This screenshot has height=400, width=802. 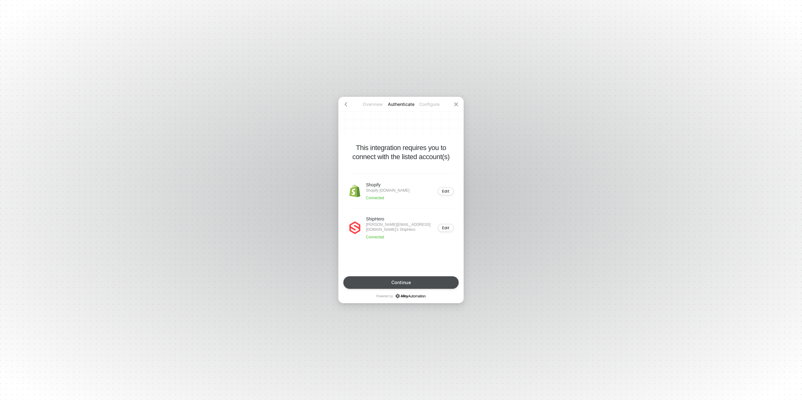 I want to click on span: icon-success, so click(x=410, y=296).